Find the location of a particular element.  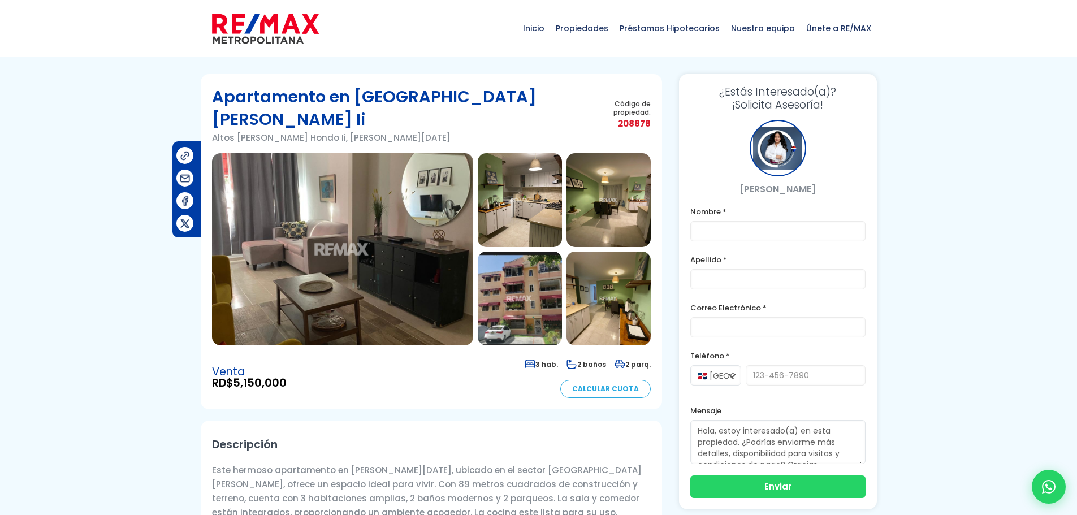

span: 2 baños is located at coordinates (586, 364).